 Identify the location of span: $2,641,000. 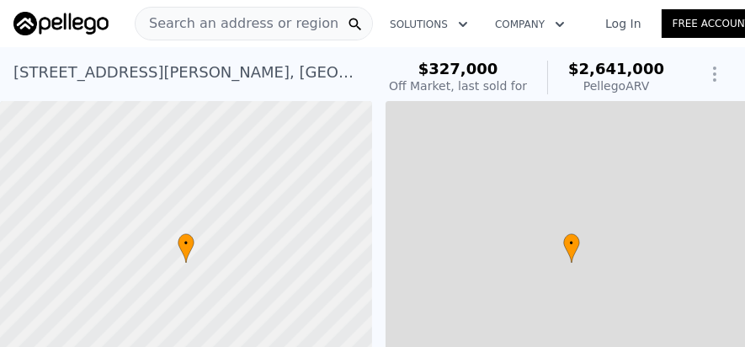
(617, 68).